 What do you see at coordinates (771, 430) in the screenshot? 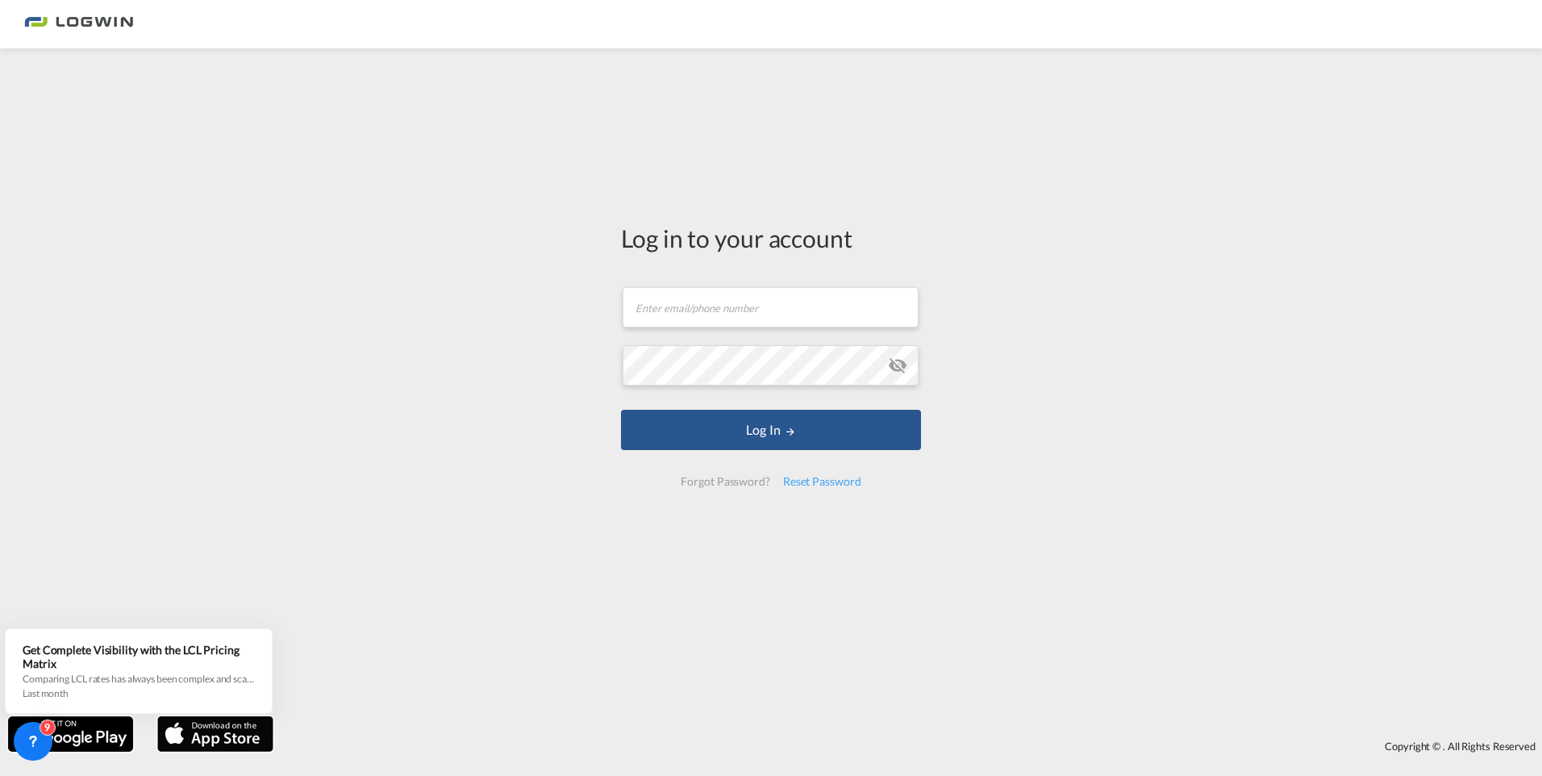
I see `button: LOGIN` at bounding box center [771, 430].